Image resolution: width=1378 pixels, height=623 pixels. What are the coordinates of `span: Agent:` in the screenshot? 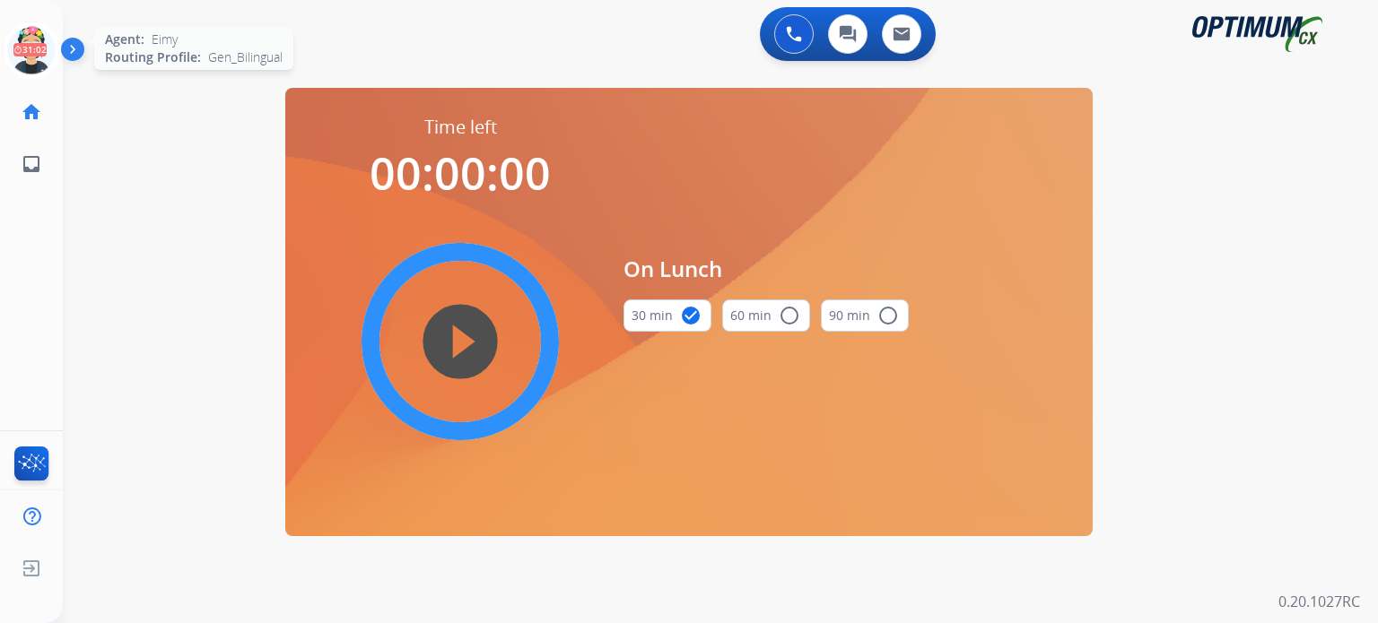 It's located at (125, 39).